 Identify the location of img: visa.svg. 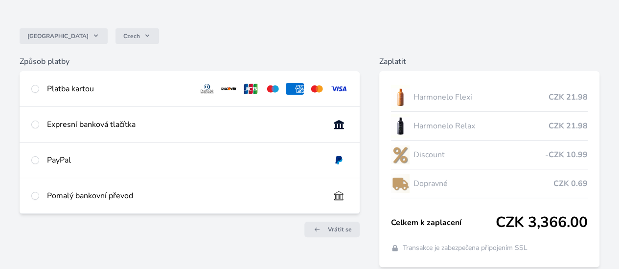
(338, 89).